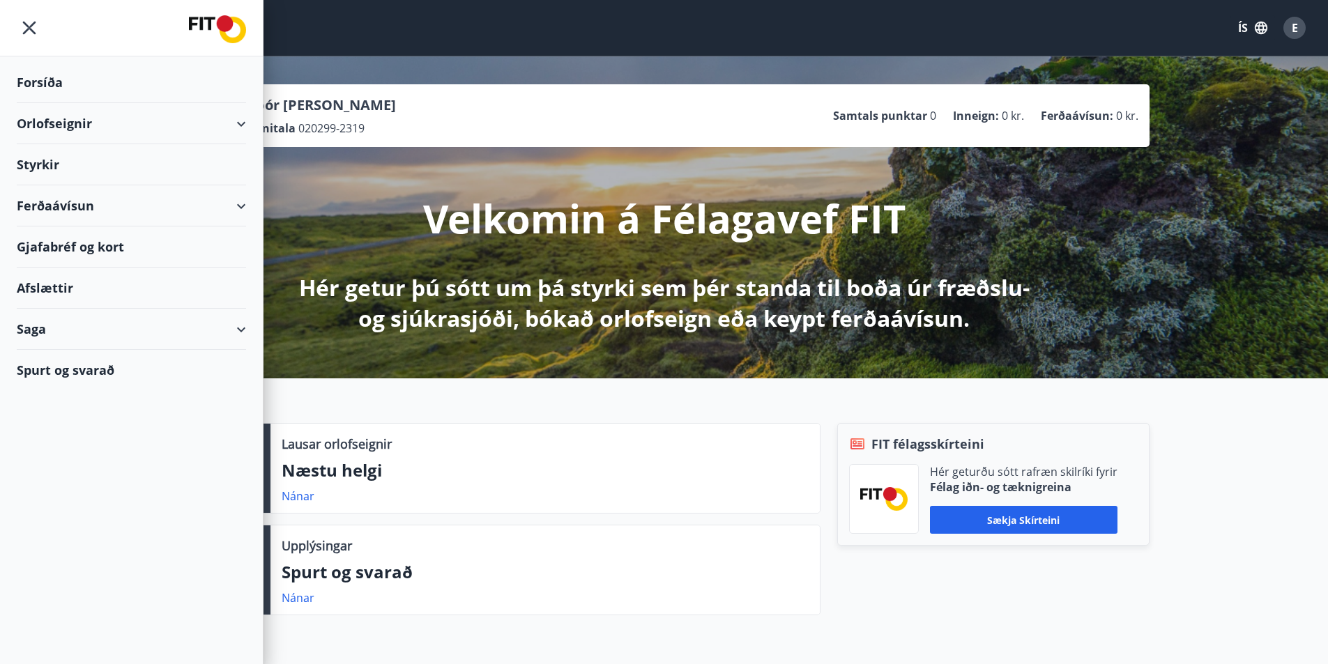  What do you see at coordinates (268, 128) in the screenshot?
I see `p: Kennitala` at bounding box center [268, 128].